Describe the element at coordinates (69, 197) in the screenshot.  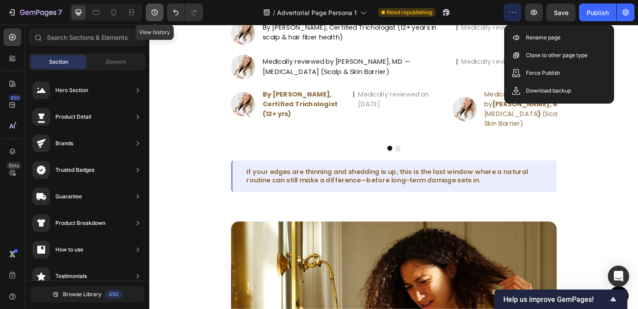
I see `div: Guarantee` at that location.